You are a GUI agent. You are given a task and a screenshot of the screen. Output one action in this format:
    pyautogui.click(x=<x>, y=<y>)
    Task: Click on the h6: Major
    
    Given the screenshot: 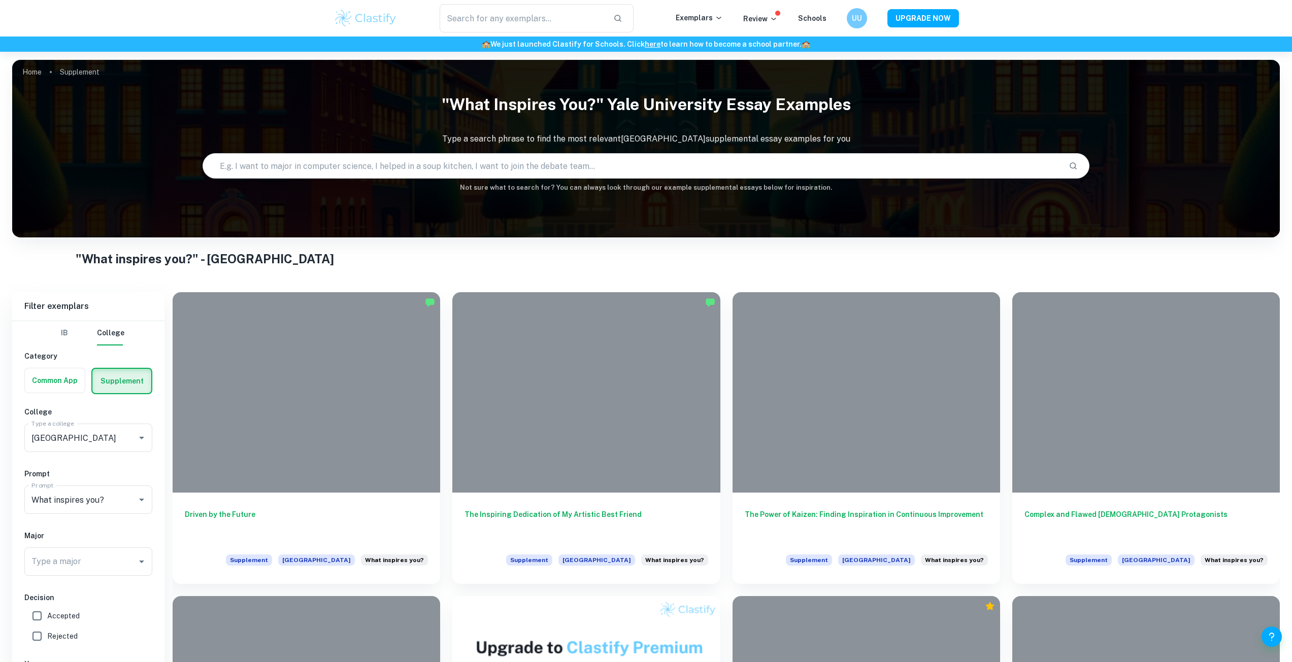 What is the action you would take?
    pyautogui.click(x=88, y=536)
    